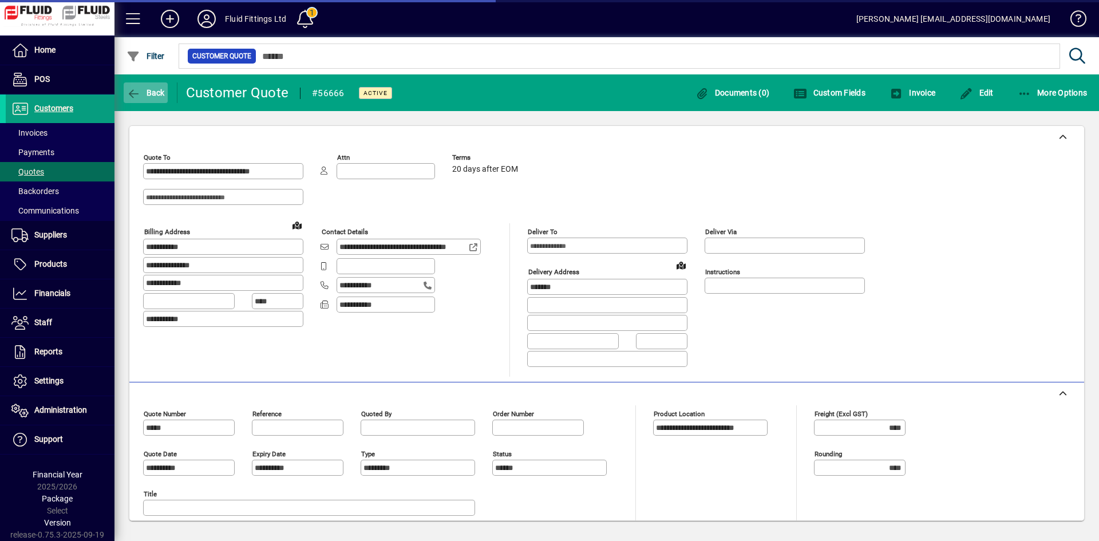  What do you see at coordinates (487, 157) in the screenshot?
I see `span: Terms` at bounding box center [487, 157].